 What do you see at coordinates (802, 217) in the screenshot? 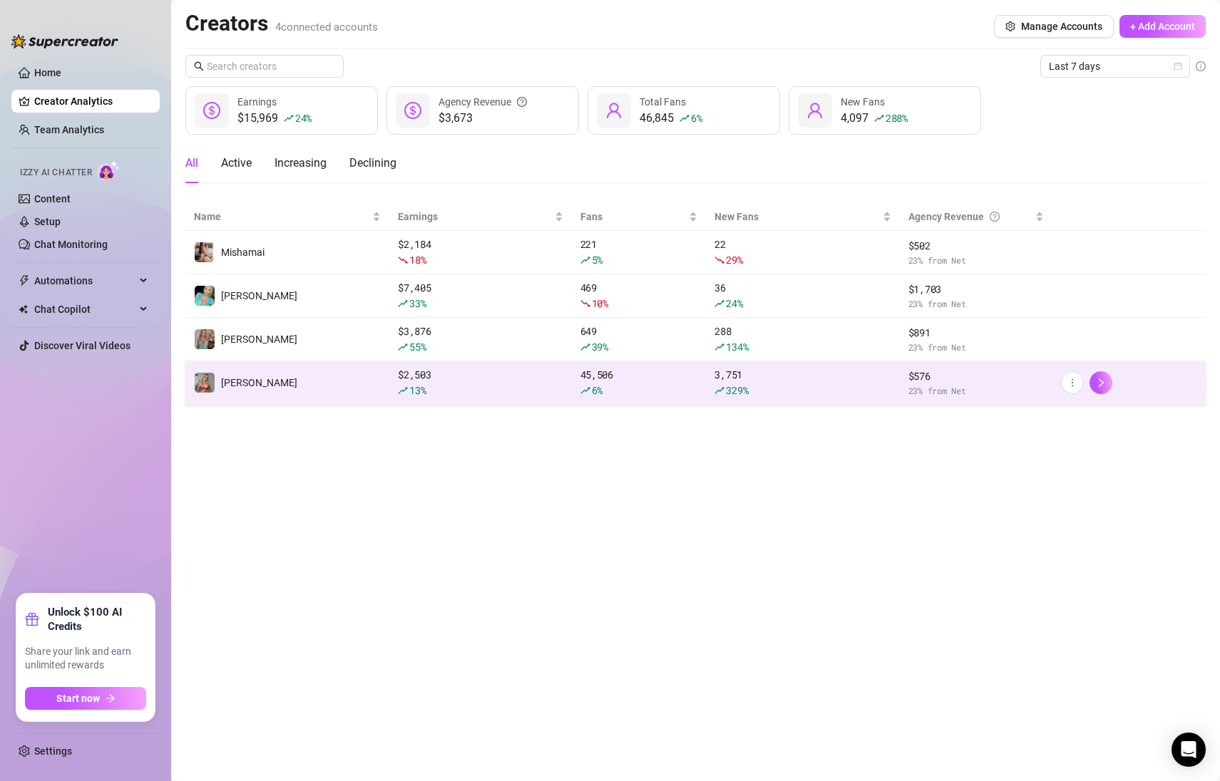
I see `th: New Fans` at bounding box center [802, 217].